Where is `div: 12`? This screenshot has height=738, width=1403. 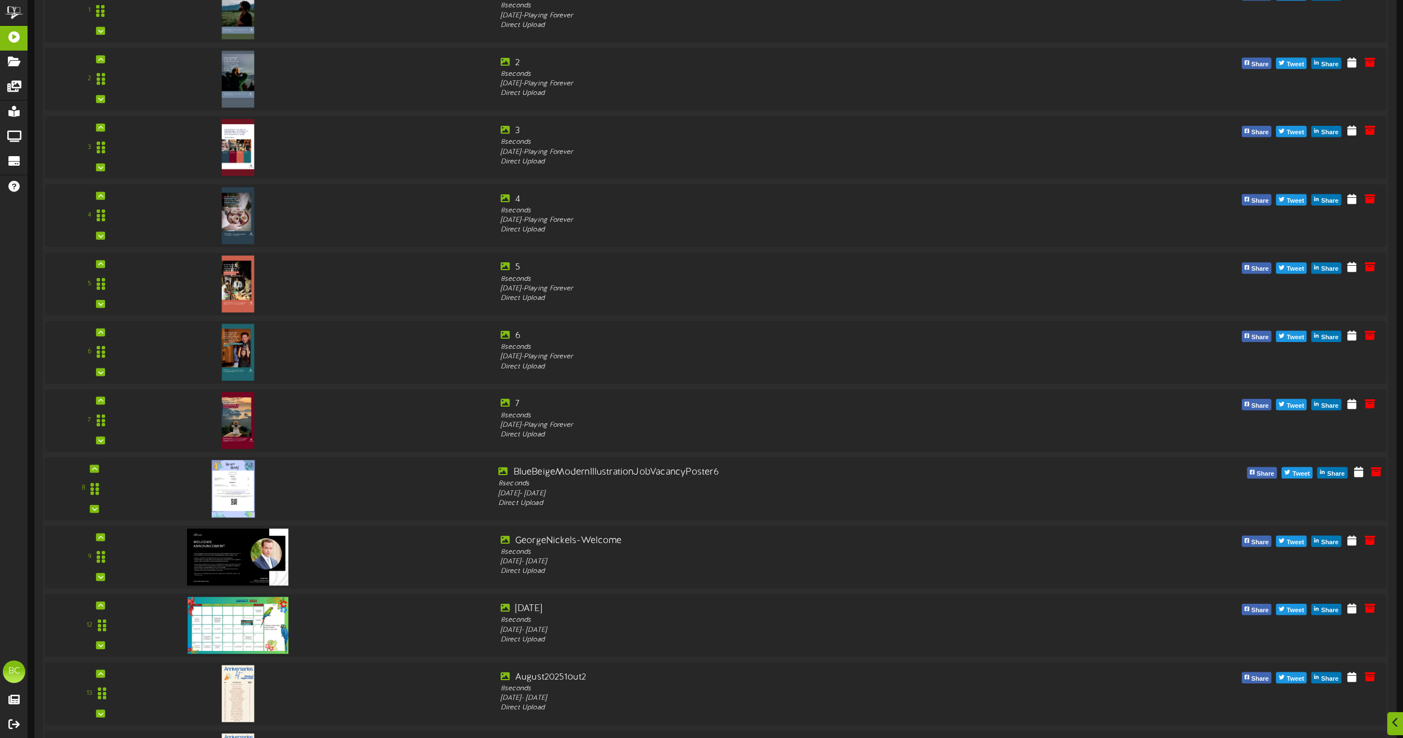 div: 12 is located at coordinates (89, 625).